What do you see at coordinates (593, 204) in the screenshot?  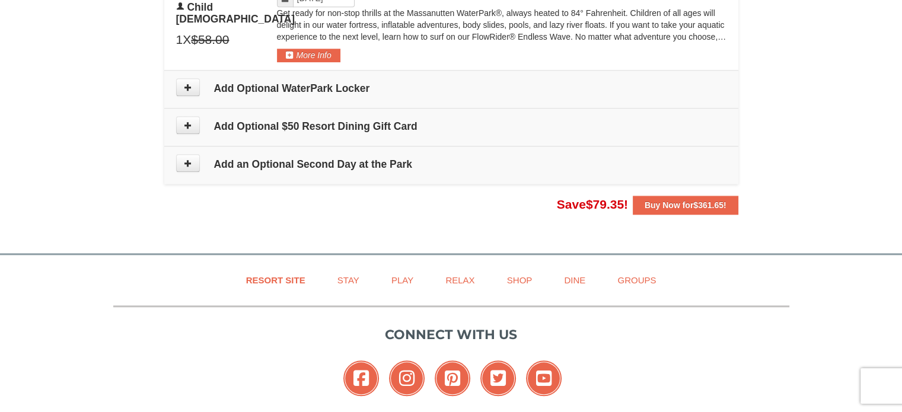 I see `span: Save !` at bounding box center [593, 204].